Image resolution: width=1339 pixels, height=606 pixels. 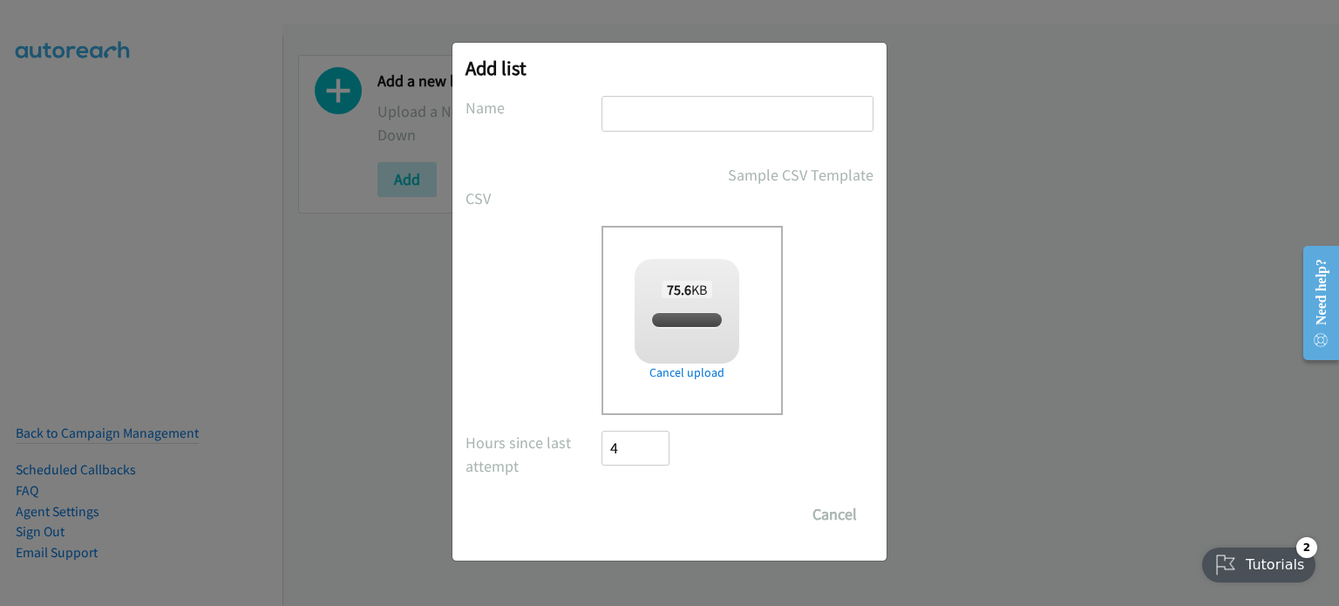 I want to click on h2: Add list, so click(x=669, y=68).